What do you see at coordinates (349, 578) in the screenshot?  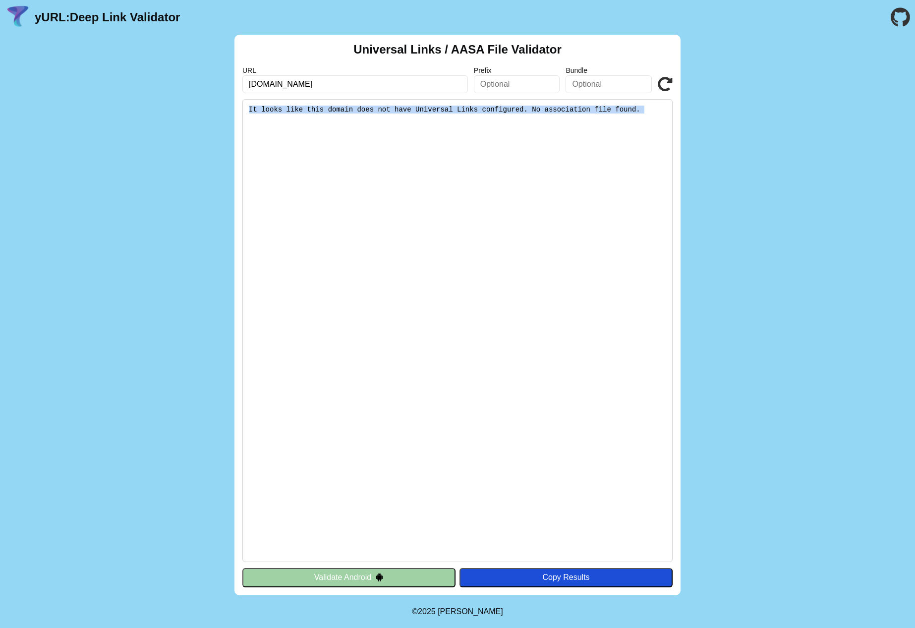 I see `button: Validate Android` at bounding box center [349, 578].